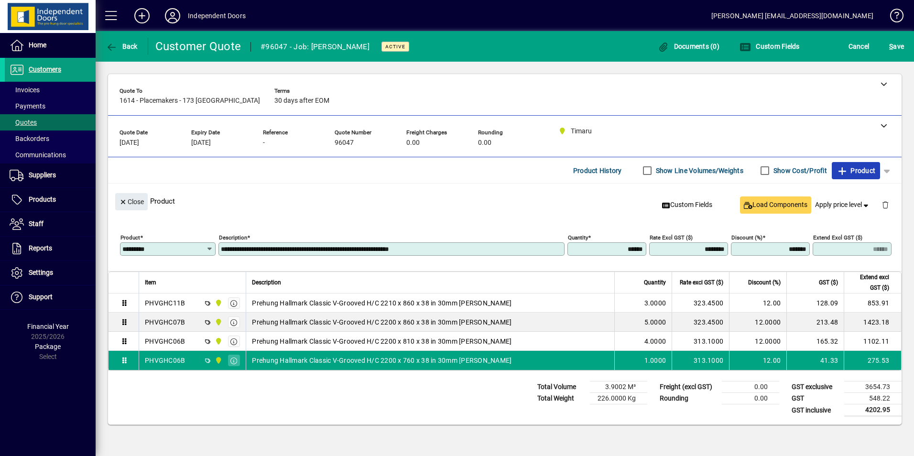  Describe the element at coordinates (655, 283) in the screenshot. I see `span: Quantity` at that location.